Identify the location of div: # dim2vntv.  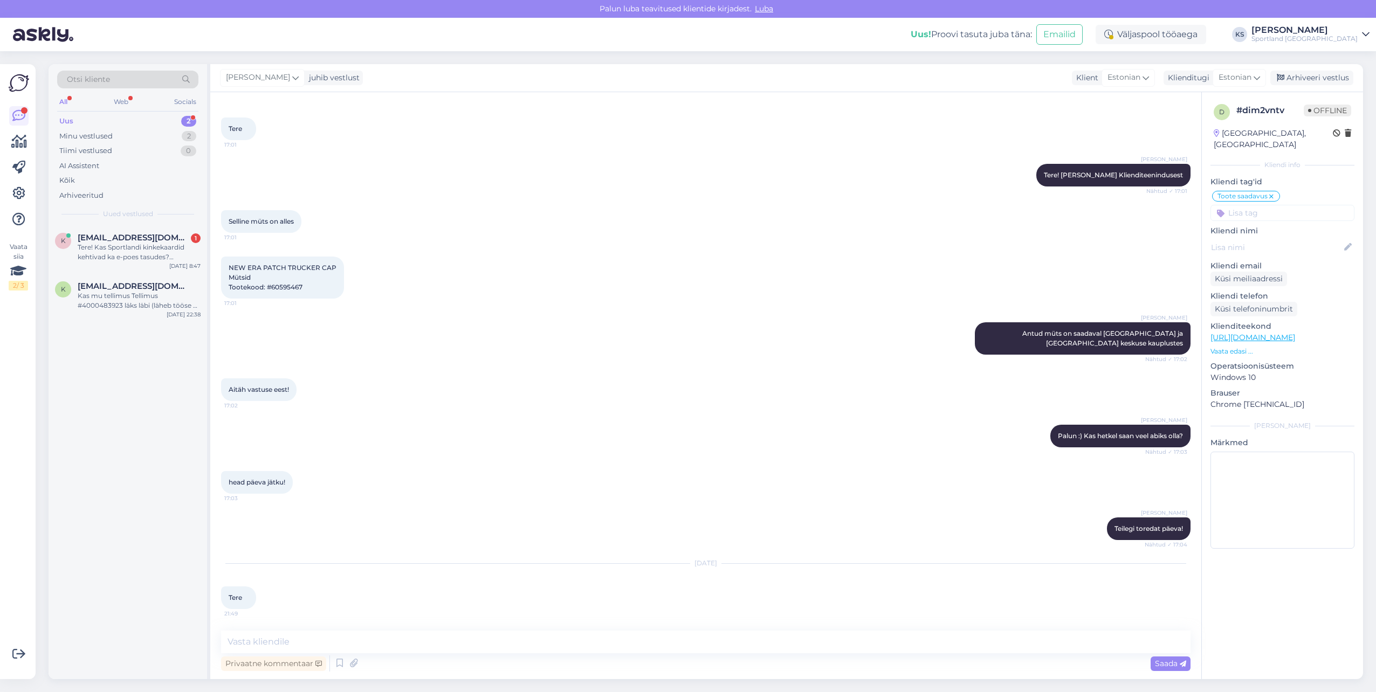
(1269, 111).